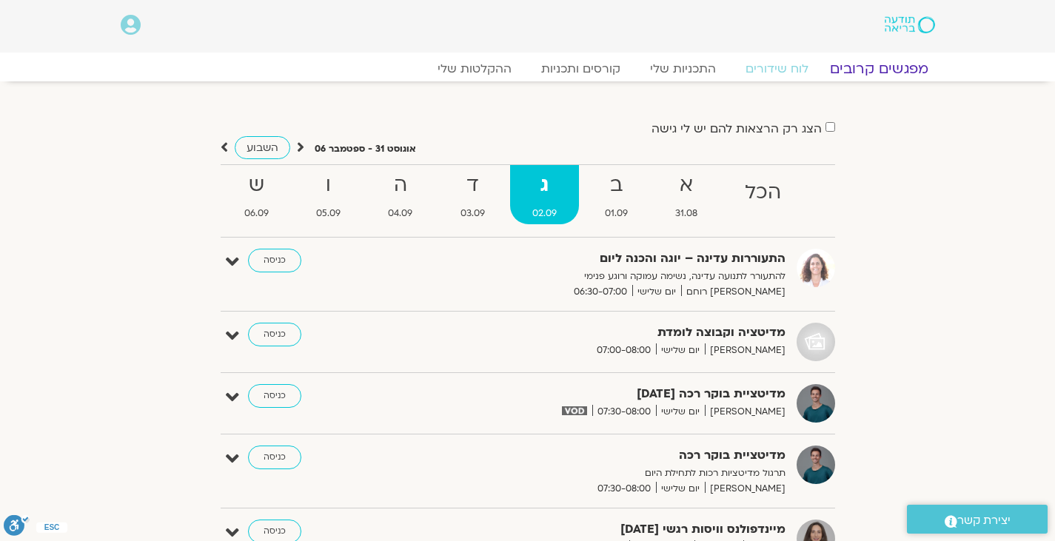 This screenshot has width=1055, height=541. I want to click on strong: הכל, so click(763, 192).